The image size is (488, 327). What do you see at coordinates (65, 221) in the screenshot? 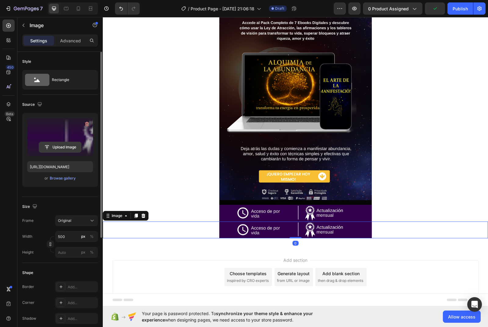
I see `span: Original` at bounding box center [65, 221].